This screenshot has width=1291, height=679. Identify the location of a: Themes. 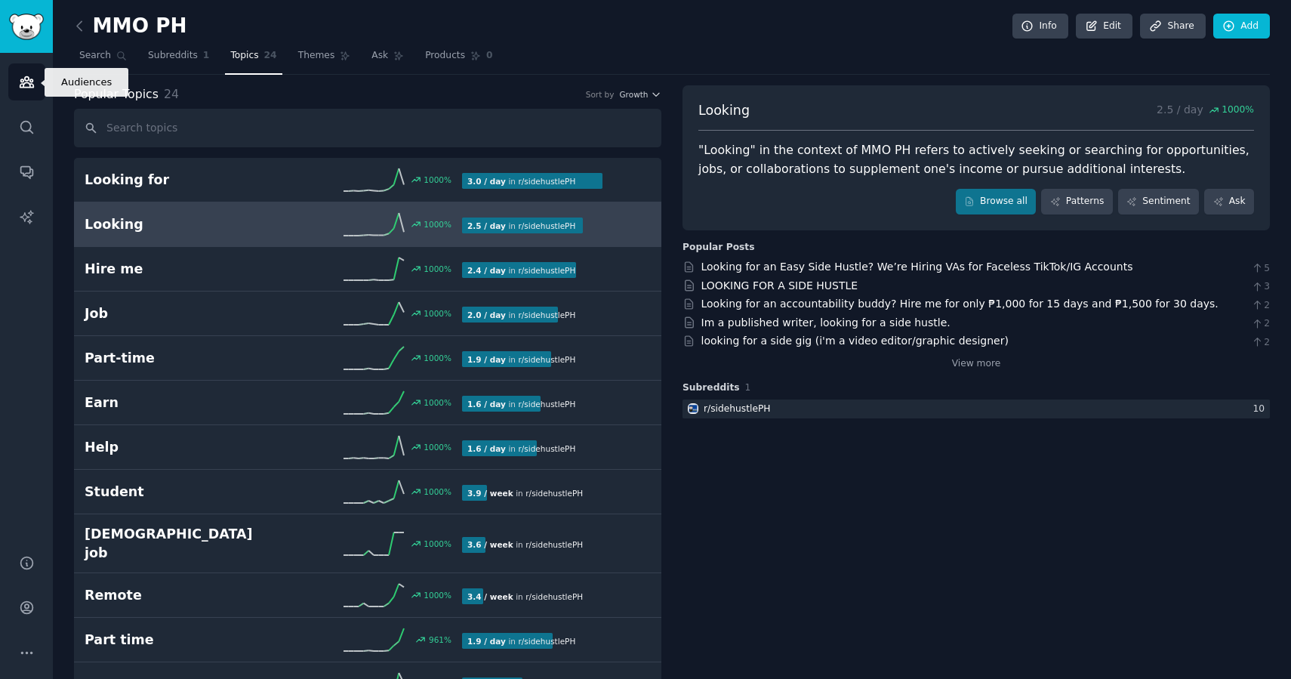
(325, 59).